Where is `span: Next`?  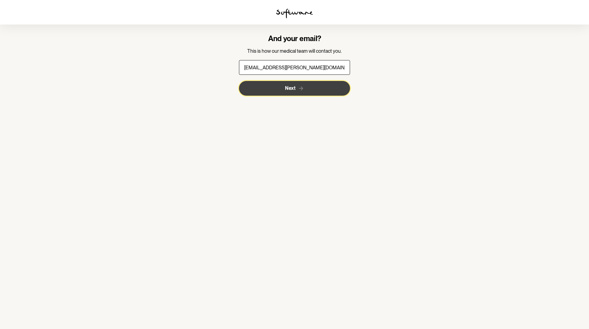 span: Next is located at coordinates (290, 88).